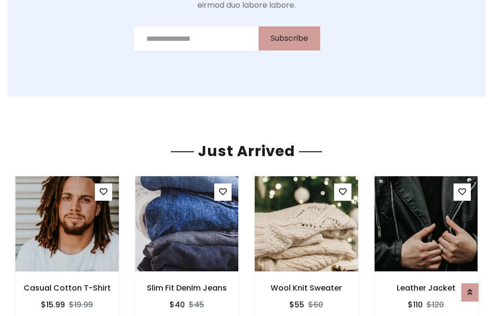 The width and height of the screenshot is (493, 316). Describe the element at coordinates (187, 288) in the screenshot. I see `h6: Slim Fit Denim Jeans` at that location.